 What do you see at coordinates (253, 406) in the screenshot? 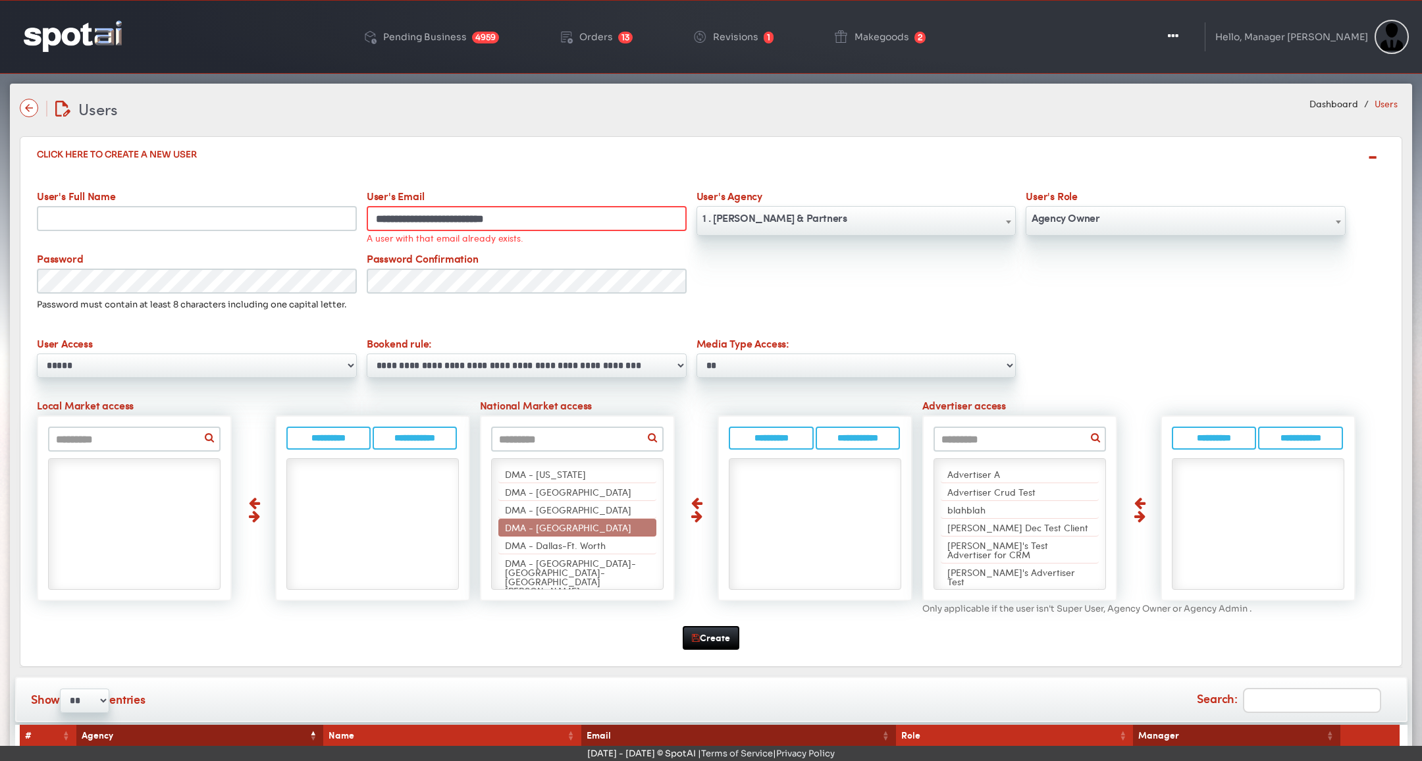
I see `label: Local Market access` at bounding box center [253, 406].